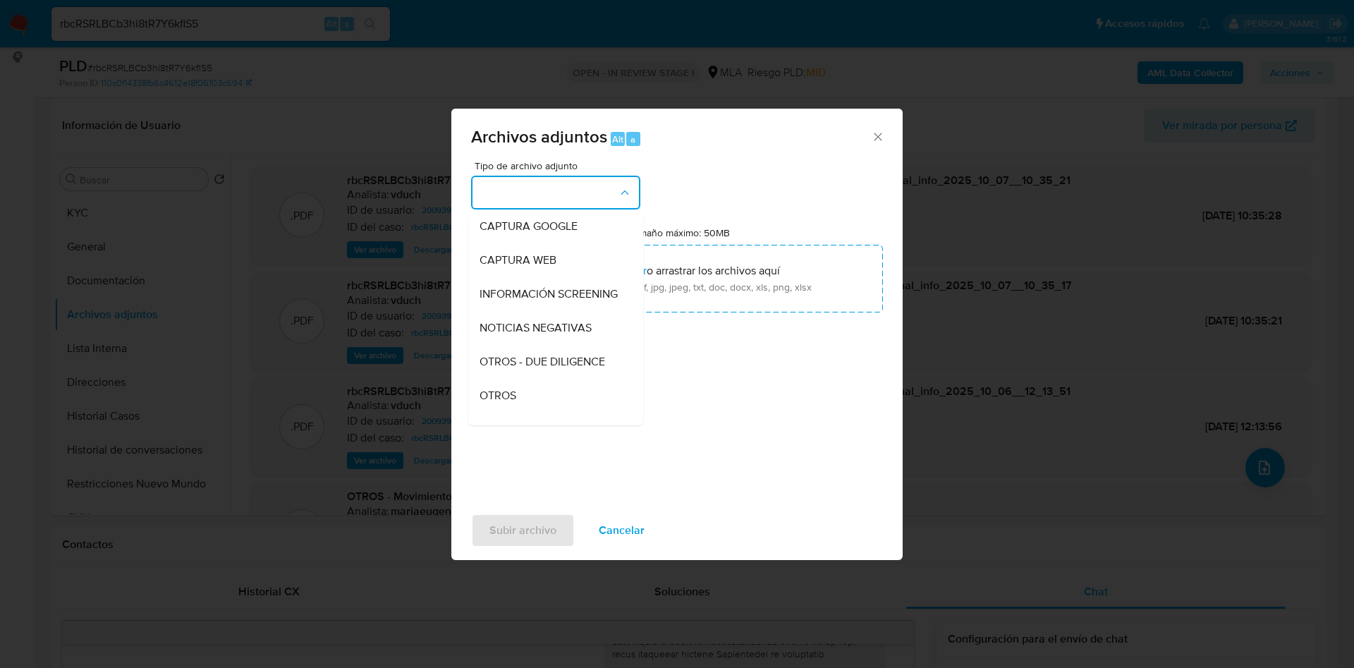 This screenshot has width=1354, height=668. Describe the element at coordinates (621, 530) in the screenshot. I see `button: Cancelar` at that location.